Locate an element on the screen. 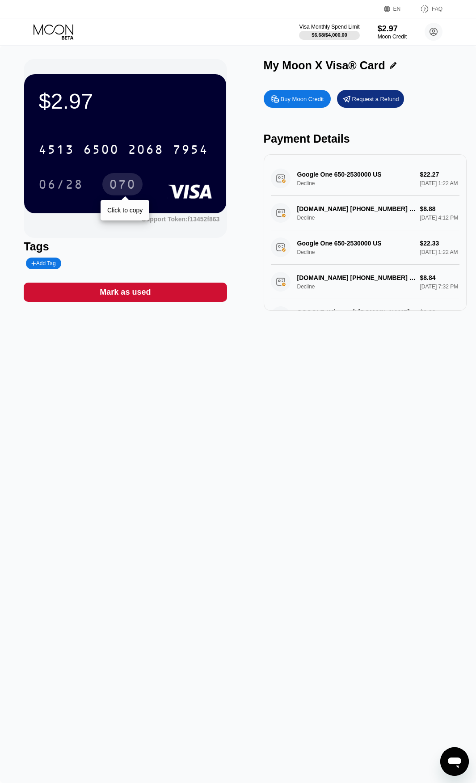  div: My Moon X Visa® Card is located at coordinates (325, 65).